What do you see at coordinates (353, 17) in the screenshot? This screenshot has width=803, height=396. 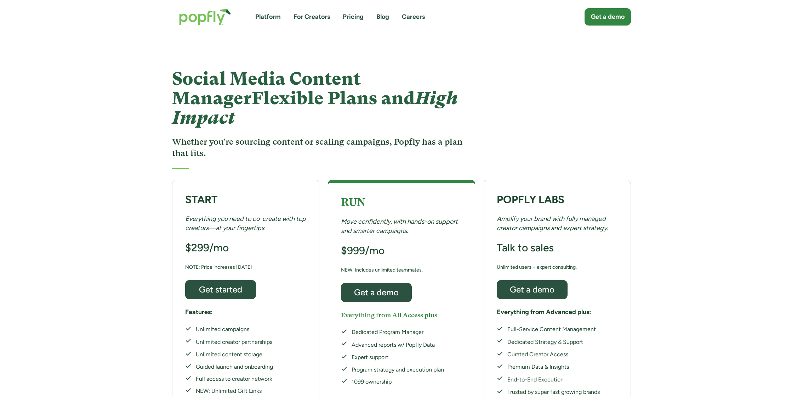 I see `a: Pricing` at bounding box center [353, 17].